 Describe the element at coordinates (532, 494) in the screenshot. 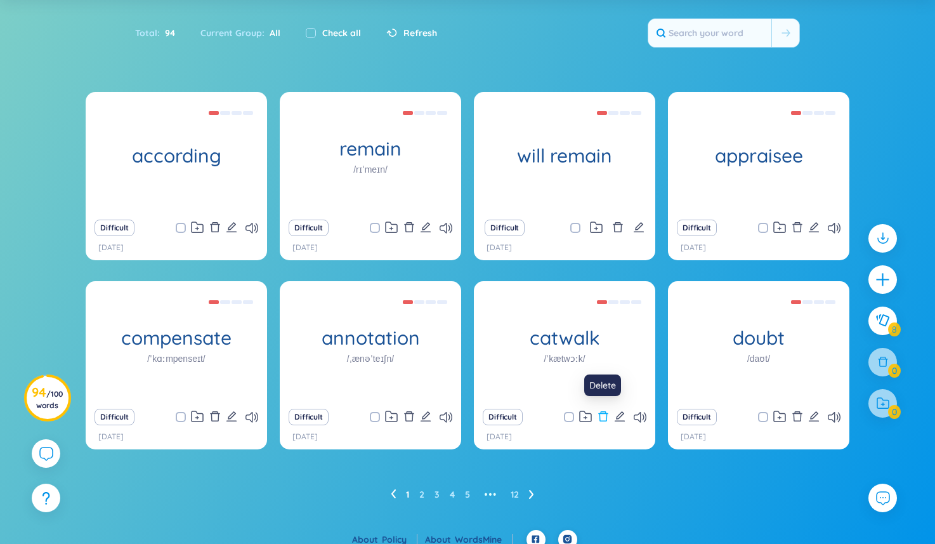

I see `li: Next Page` at that location.